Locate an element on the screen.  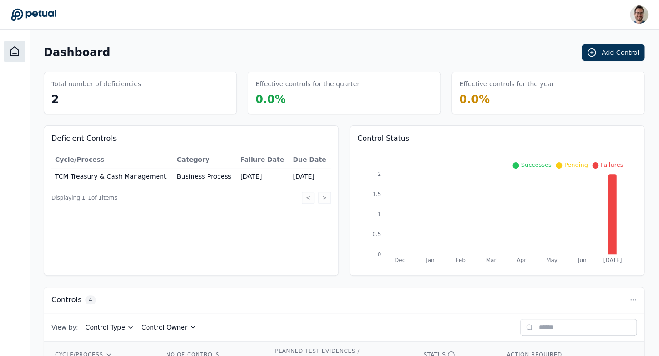
tspan: Dec is located at coordinates (400, 260).